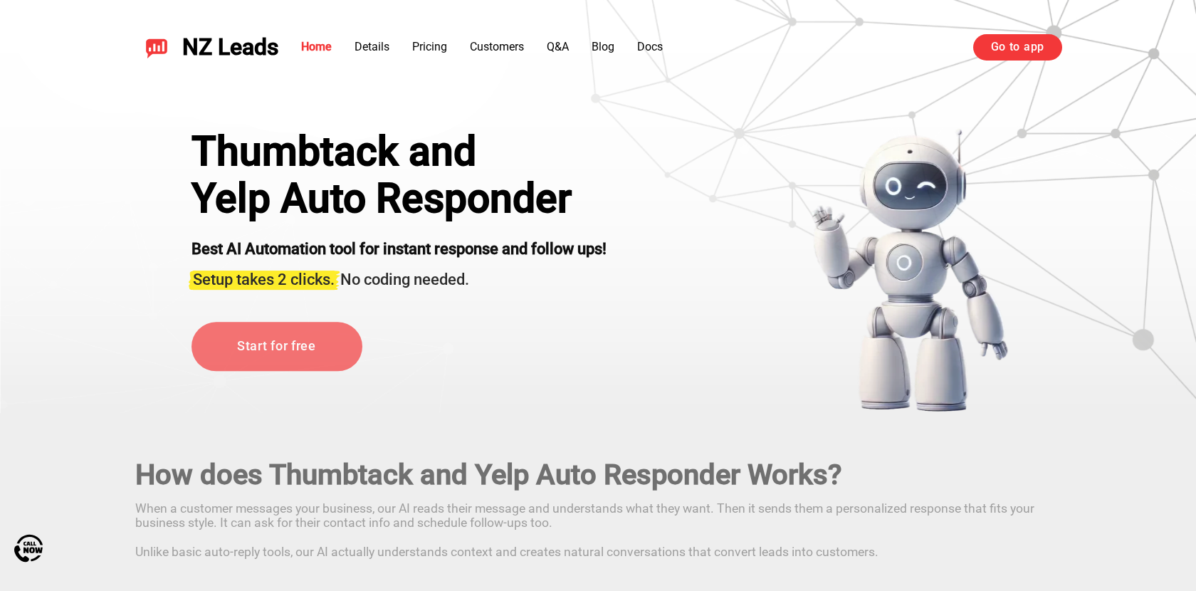  Describe the element at coordinates (598, 527) in the screenshot. I see `p: When a customer messages your business, our AI reads their message and understands what they want...` at that location.